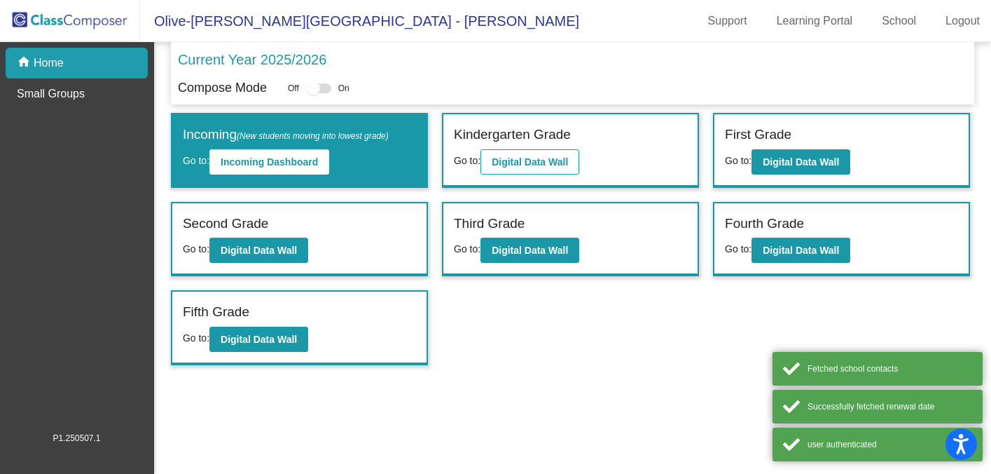  Describe the element at coordinates (226, 224) in the screenshot. I see `label: Second Grade` at that location.